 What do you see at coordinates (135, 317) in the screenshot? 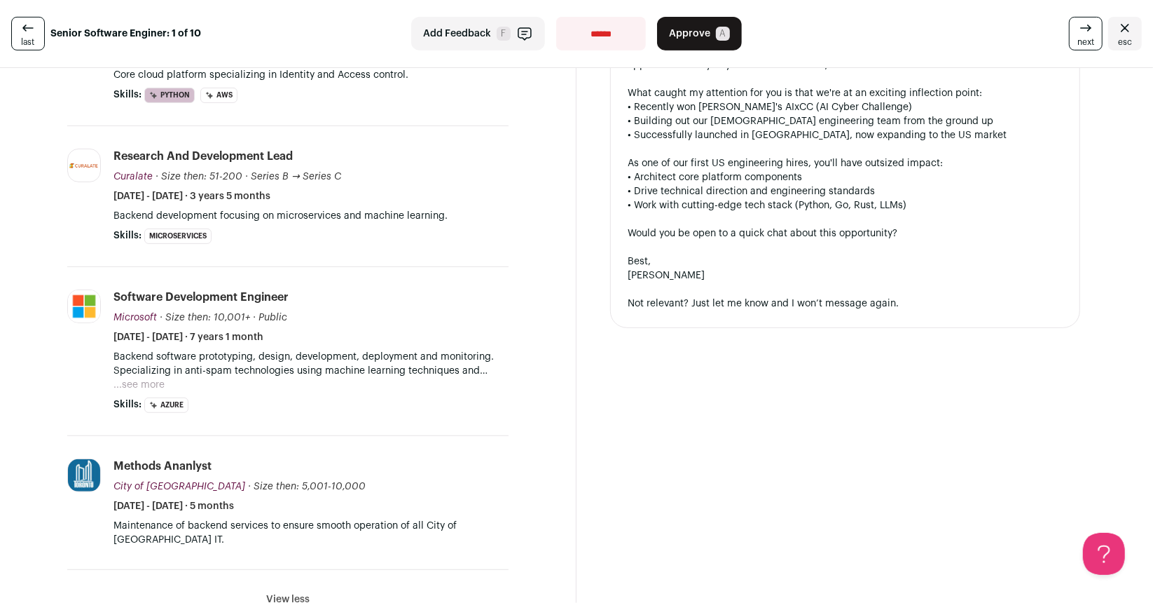
I see `span: Microsoft` at bounding box center [135, 317].